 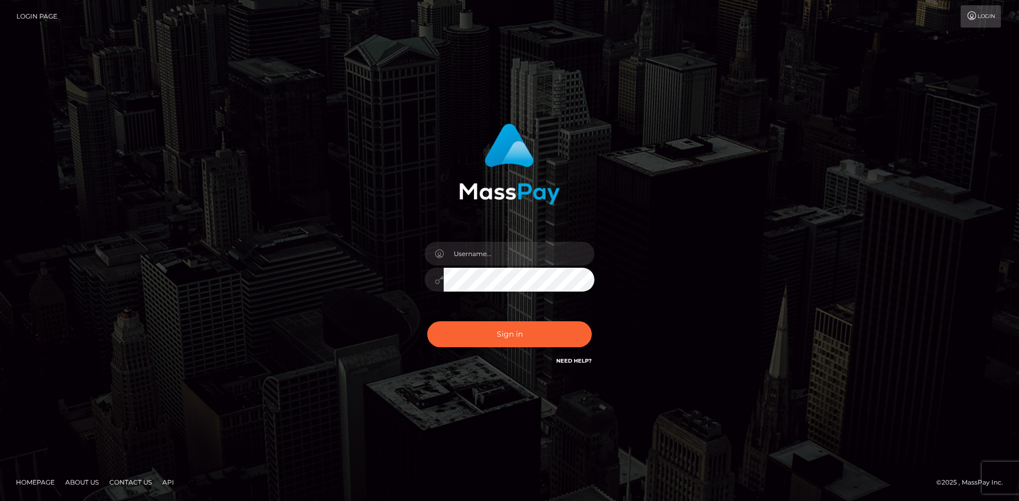 What do you see at coordinates (973, 483) in the screenshot?
I see `div: © 2025 , MassPay Inc.` at bounding box center [973, 483].